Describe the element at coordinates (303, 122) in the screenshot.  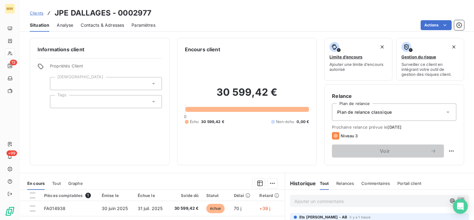
I see `span: 0,00 €` at that location.